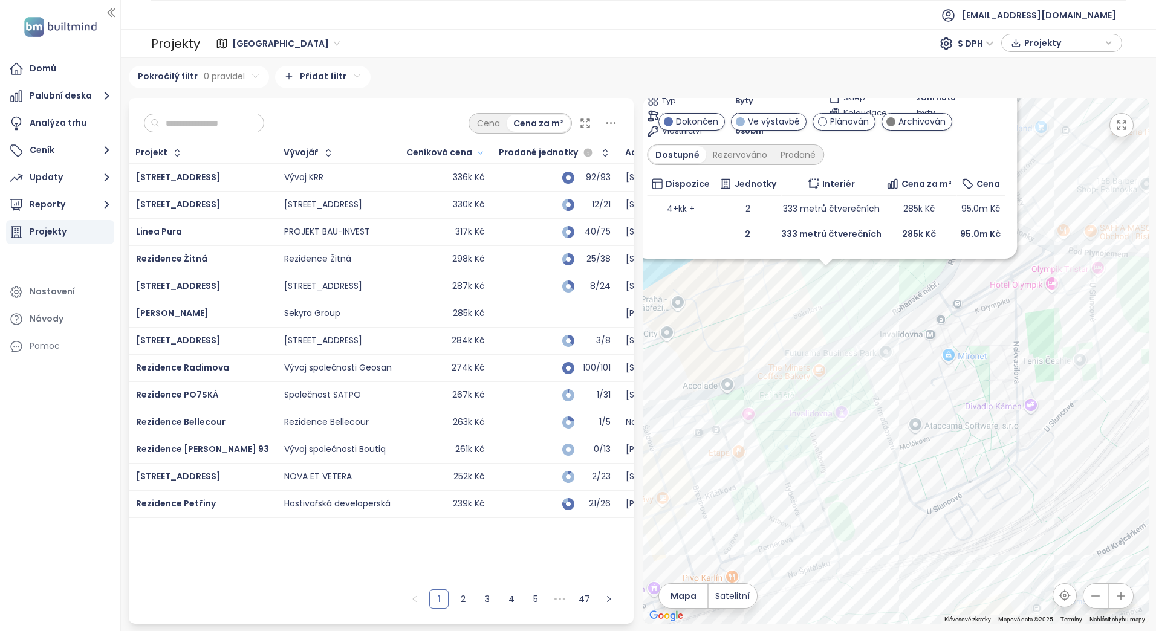 The height and width of the screenshot is (631, 1156). What do you see at coordinates (159, 232) in the screenshot?
I see `span: Linea Pura` at bounding box center [159, 232].